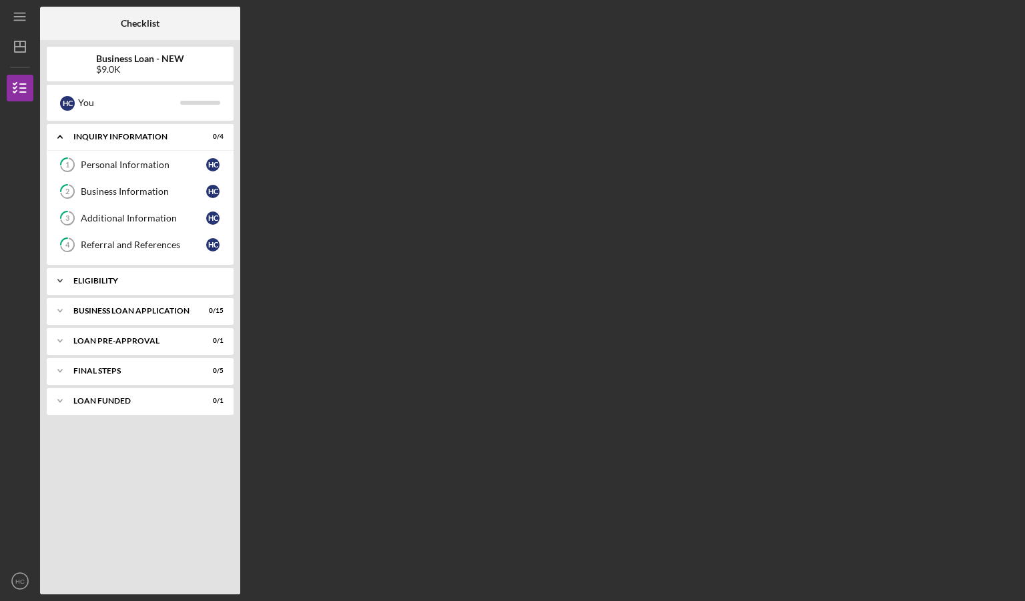  Describe the element at coordinates (20, 581) in the screenshot. I see `text: HC` at that location.